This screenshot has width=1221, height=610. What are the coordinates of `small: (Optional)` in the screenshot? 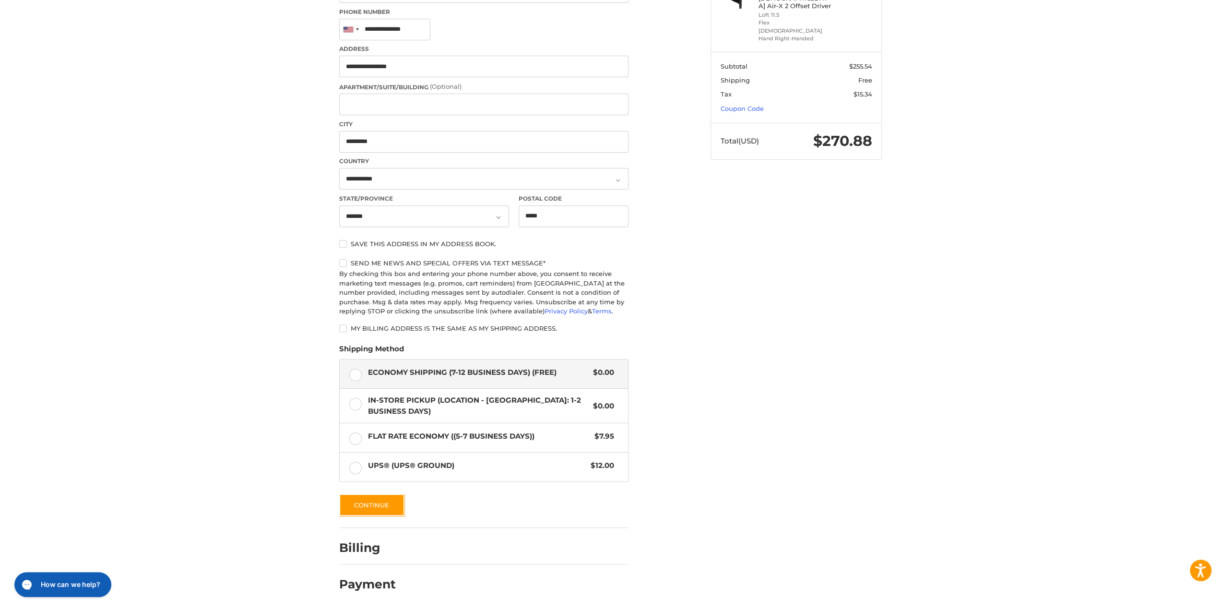 It's located at (446, 86).